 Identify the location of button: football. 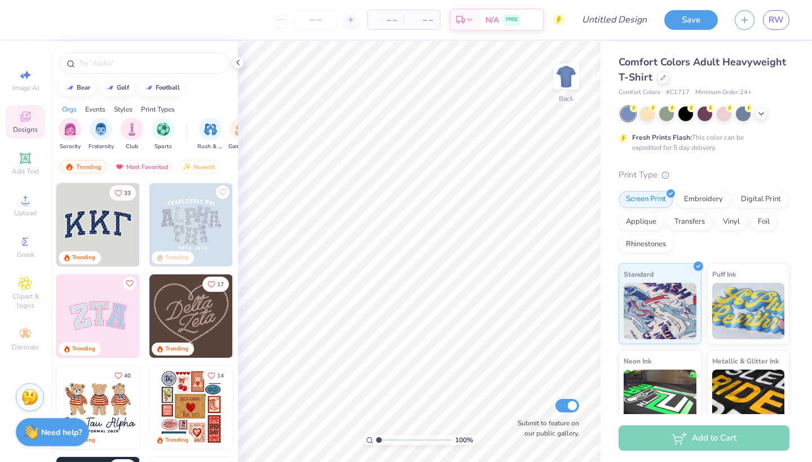
(161, 88).